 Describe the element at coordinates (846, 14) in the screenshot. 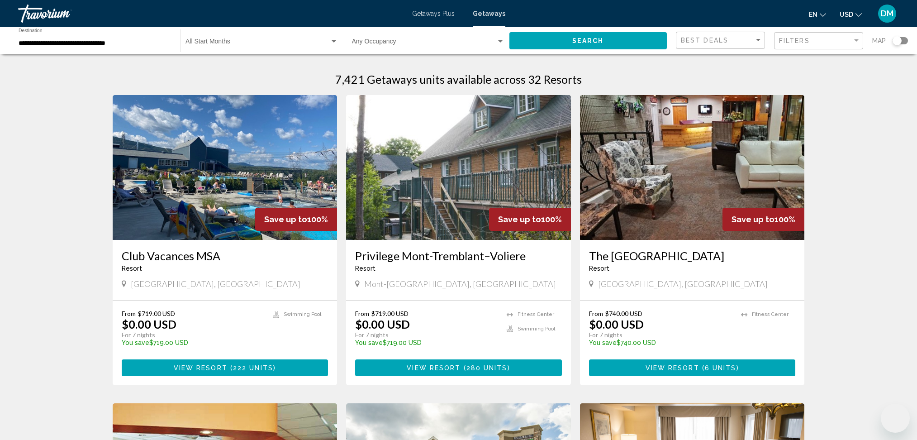

I see `span: USD` at that location.